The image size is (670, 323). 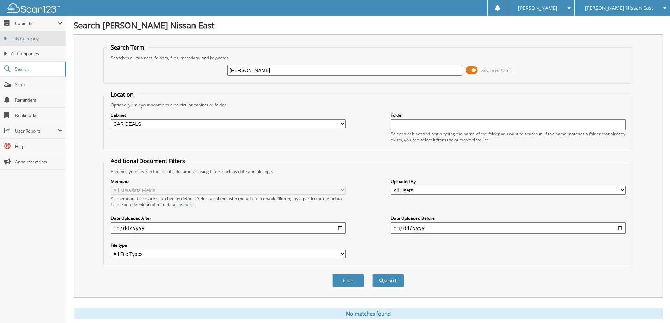 What do you see at coordinates (228, 228) in the screenshot?
I see `input: start` at bounding box center [228, 228].